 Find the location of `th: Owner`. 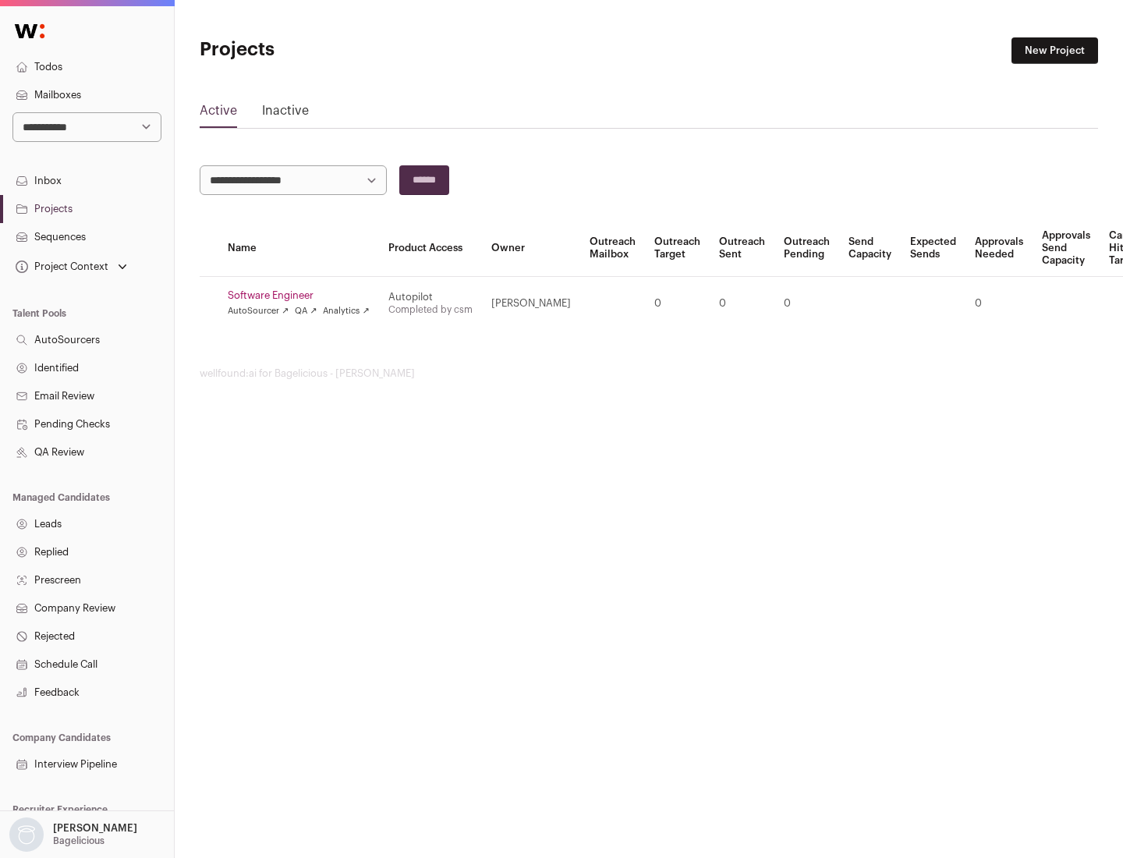

th: Owner is located at coordinates (531, 248).